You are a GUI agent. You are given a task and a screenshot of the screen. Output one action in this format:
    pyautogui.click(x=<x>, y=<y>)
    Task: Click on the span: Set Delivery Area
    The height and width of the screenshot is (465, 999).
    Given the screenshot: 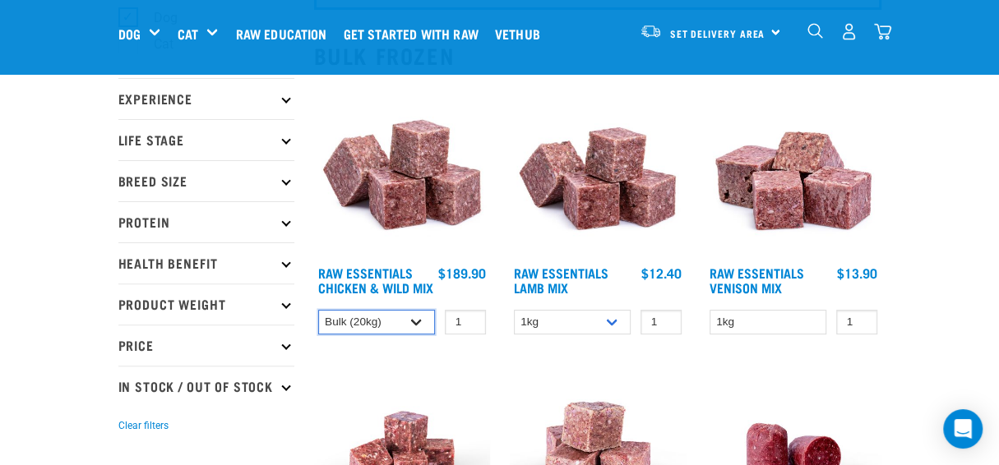 What is the action you would take?
    pyautogui.click(x=718, y=33)
    